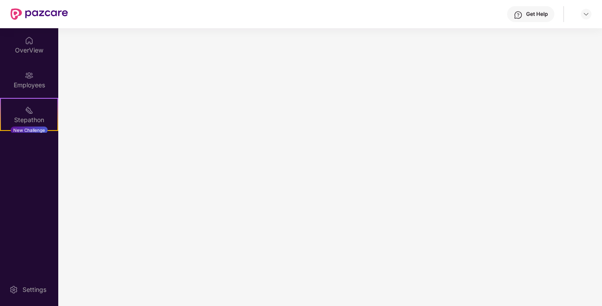 The image size is (602, 306). I want to click on img: svg+xml;base64,PHN2ZyBpZD0iRHJvcGRvd24tMzJ4MzIiIHhtbG5zPSJodHRwOi8vd3d3LnczLm9yZy8yMDAwL3N2ZyIgd2..., so click(586, 14).